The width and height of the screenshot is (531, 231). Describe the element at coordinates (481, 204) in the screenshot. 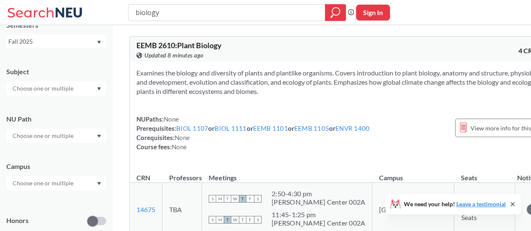

I see `a: Leave a testimonial` at that location.